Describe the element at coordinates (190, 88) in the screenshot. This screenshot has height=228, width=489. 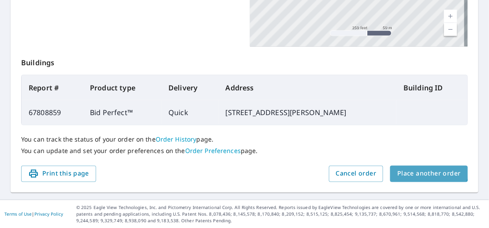
I see `th: Delivery` at that location.